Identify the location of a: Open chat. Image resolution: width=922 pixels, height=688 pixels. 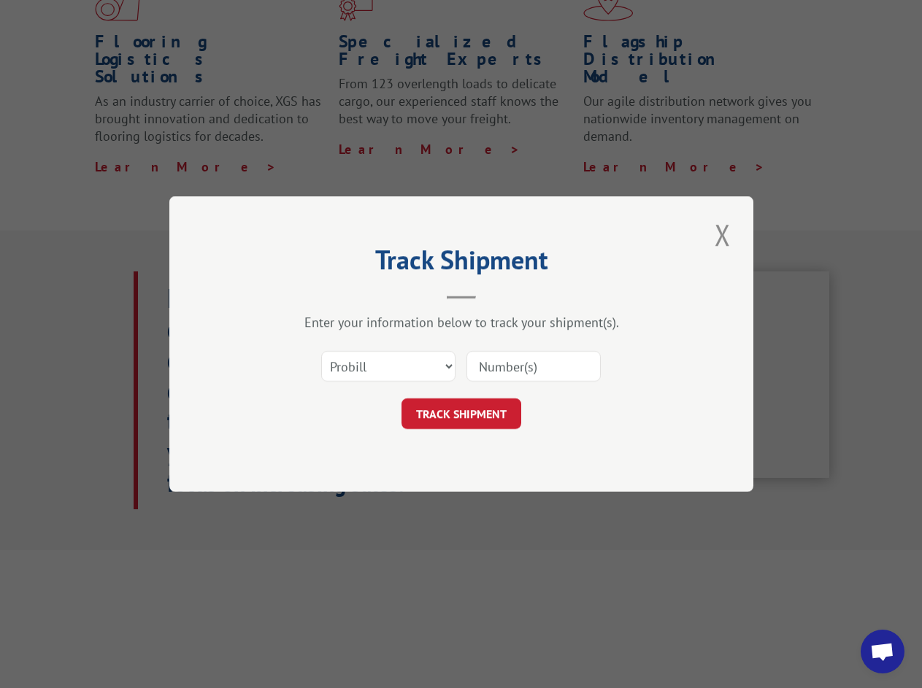
(882, 652).